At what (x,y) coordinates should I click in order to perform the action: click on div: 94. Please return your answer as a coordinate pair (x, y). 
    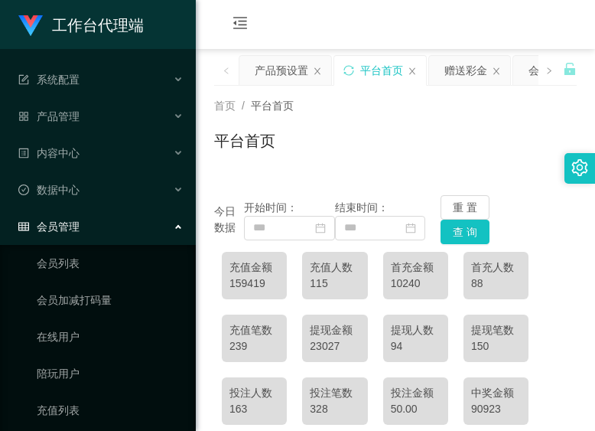
    Looking at the image, I should click on (416, 346).